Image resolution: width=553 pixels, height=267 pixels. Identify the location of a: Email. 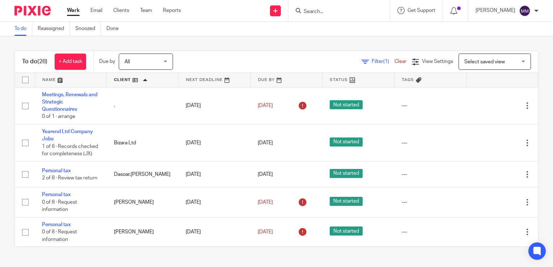
(96, 10).